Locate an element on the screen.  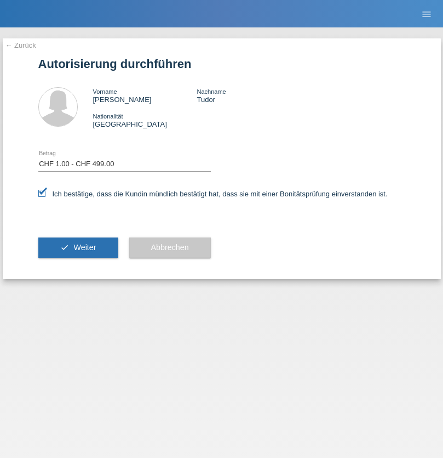
span: Abbrechen is located at coordinates (170, 247).